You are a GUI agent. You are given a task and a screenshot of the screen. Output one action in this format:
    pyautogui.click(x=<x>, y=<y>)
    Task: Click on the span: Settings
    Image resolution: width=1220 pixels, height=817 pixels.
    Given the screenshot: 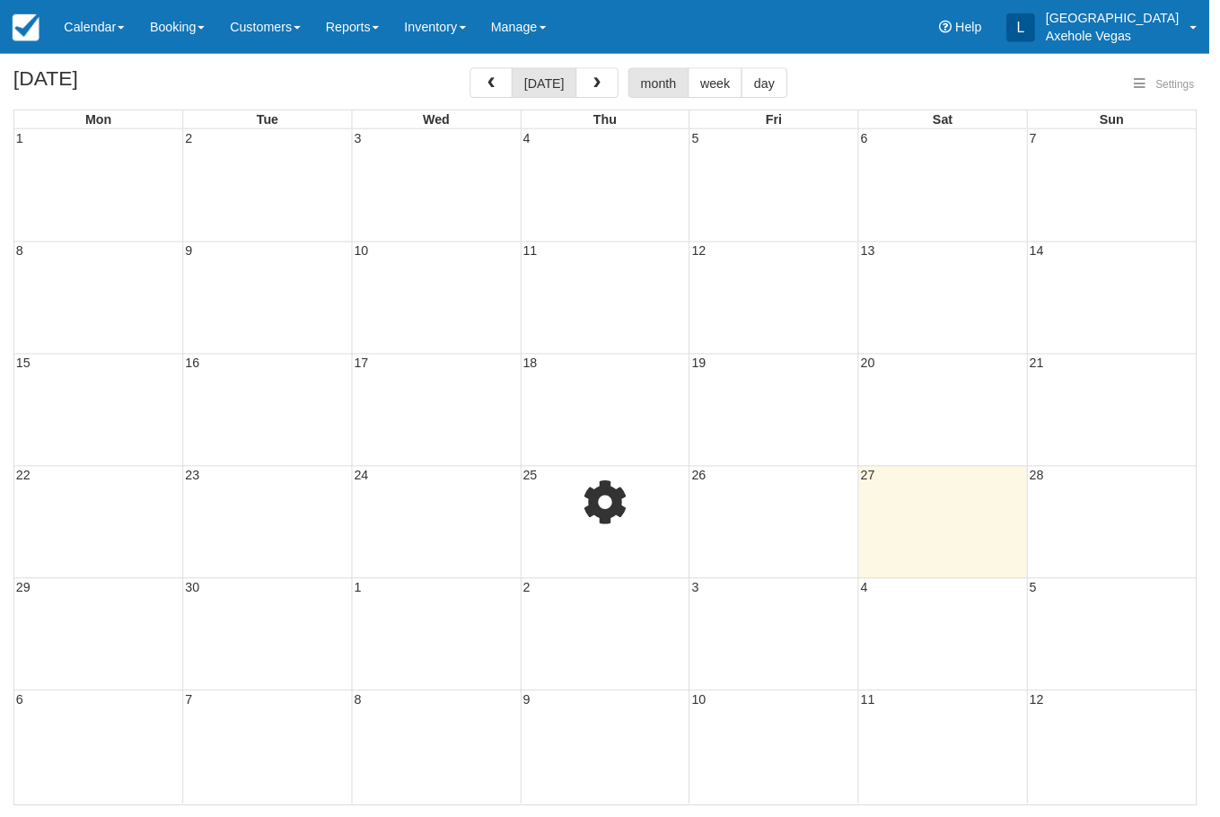 What is the action you would take?
    pyautogui.click(x=1185, y=85)
    